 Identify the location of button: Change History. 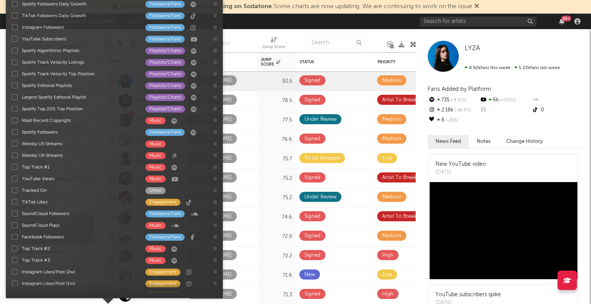
(524, 141).